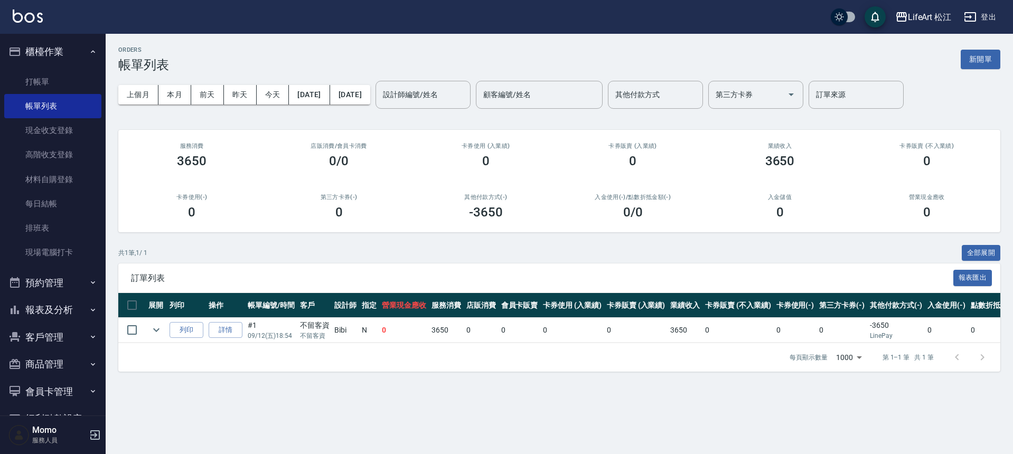 Image resolution: width=1013 pixels, height=454 pixels. What do you see at coordinates (186, 305) in the screenshot?
I see `th: 列印` at bounding box center [186, 305].